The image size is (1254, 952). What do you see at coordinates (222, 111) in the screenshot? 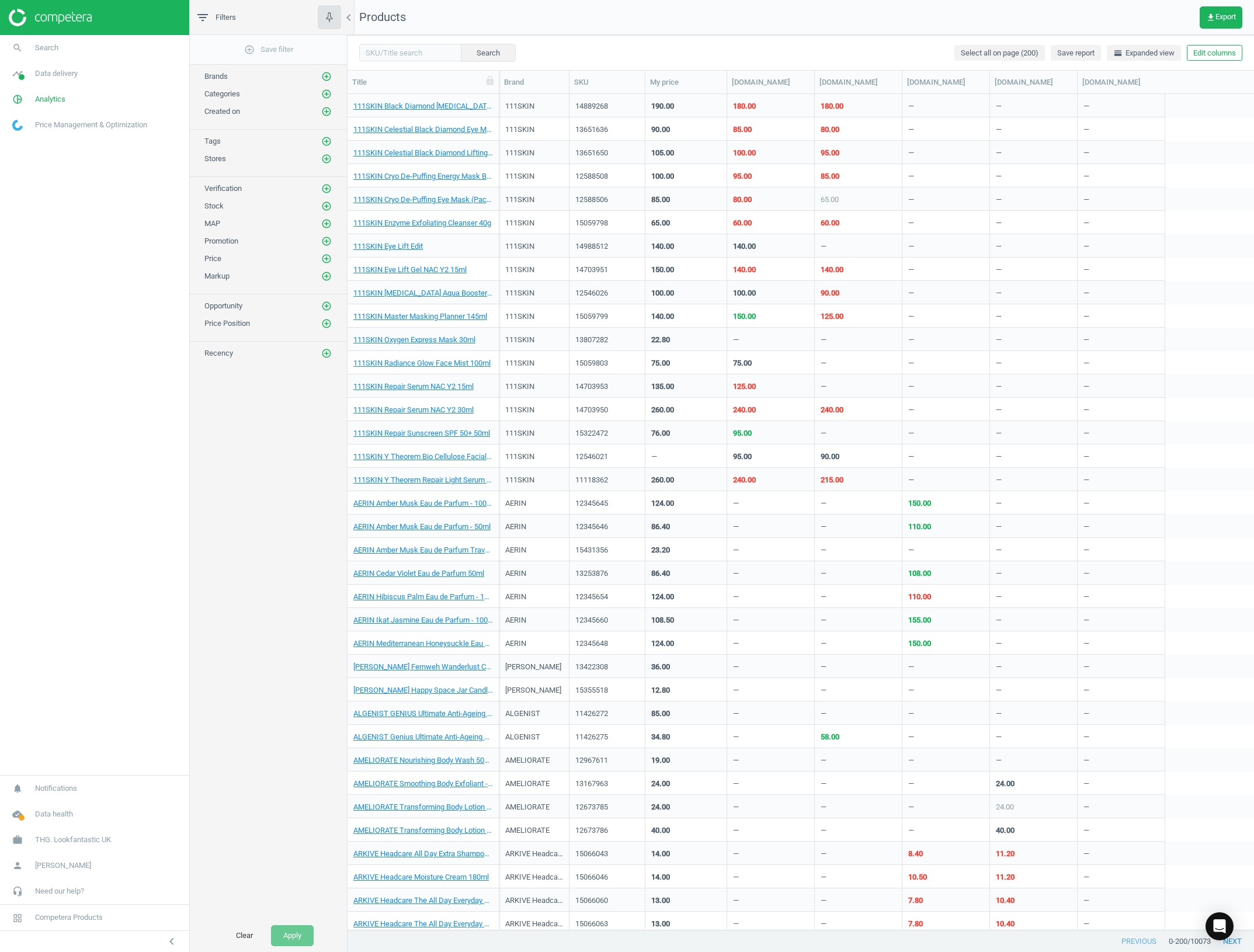
I see `span: Created on` at bounding box center [222, 111].